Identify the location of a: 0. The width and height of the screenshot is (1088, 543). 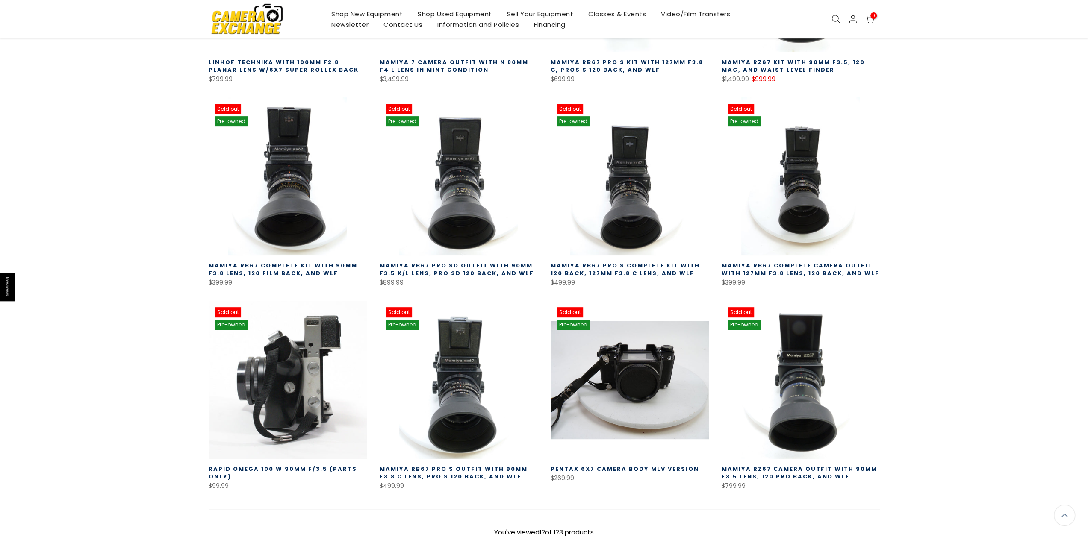
(870, 19).